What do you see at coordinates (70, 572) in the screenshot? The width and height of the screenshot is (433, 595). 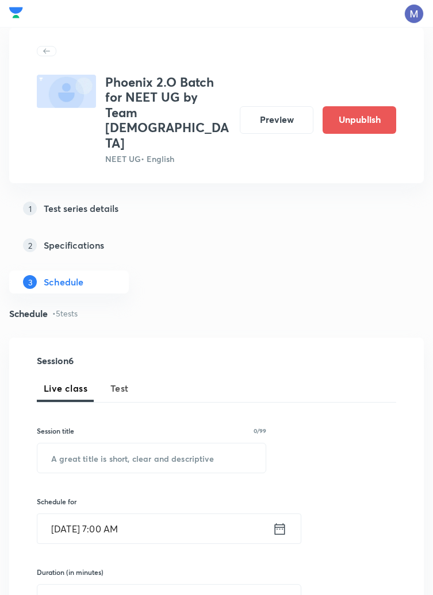 I see `h6: Duration (in minutes)` at bounding box center [70, 572].